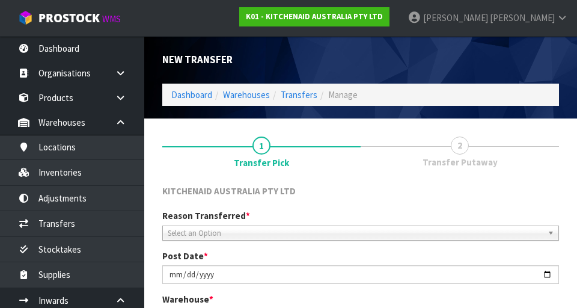 The height and width of the screenshot is (308, 577). Describe the element at coordinates (262, 162) in the screenshot. I see `span: Transfer Pick` at that location.